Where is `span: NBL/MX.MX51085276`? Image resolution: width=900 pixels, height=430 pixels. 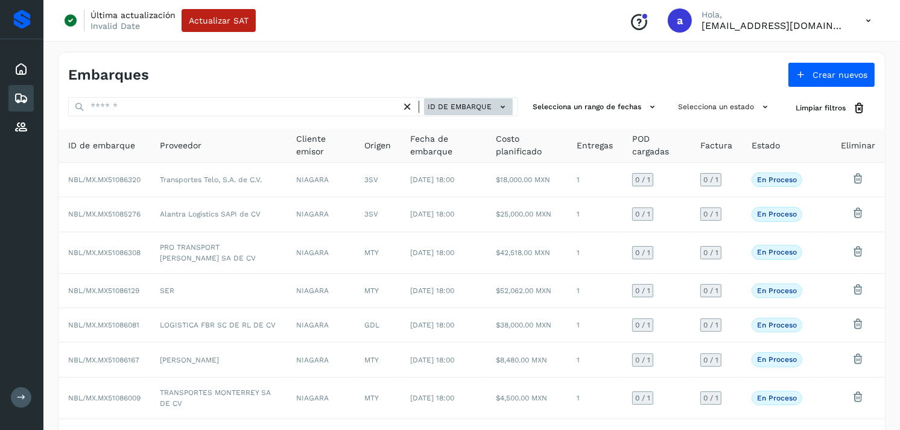
span: NBL/MX.MX51085276 is located at coordinates (104, 214).